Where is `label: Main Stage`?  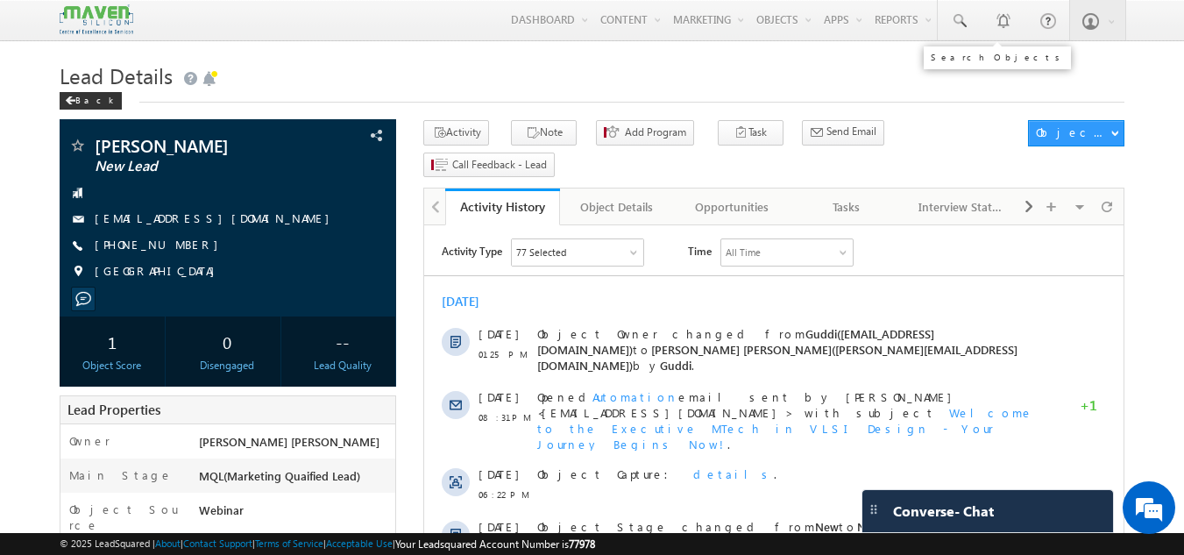 label: Main Stage is located at coordinates (121, 475).